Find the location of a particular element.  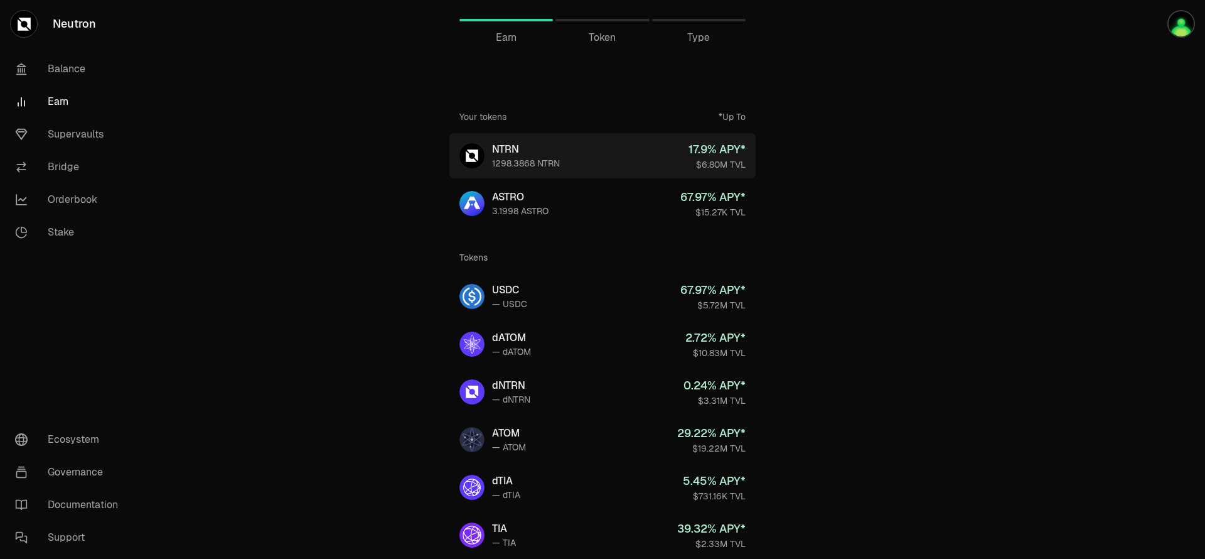

a: Ecosystem is located at coordinates (70, 439).